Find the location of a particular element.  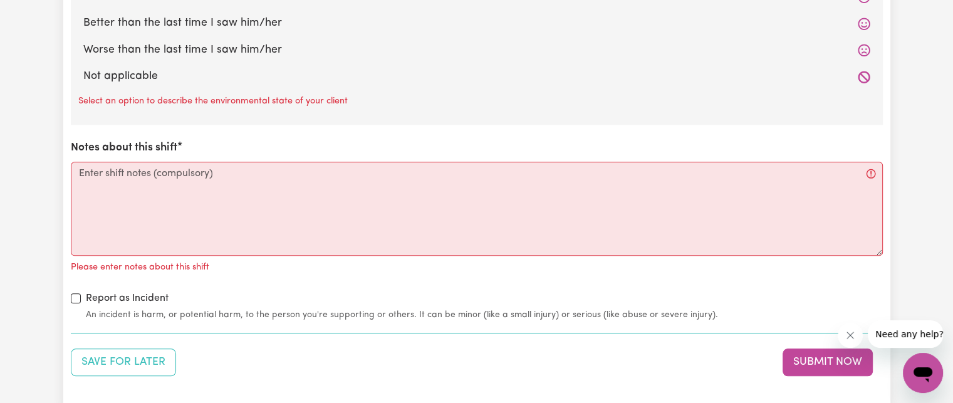

p: Select an option to describe the environmental state of your client is located at coordinates (213, 102).